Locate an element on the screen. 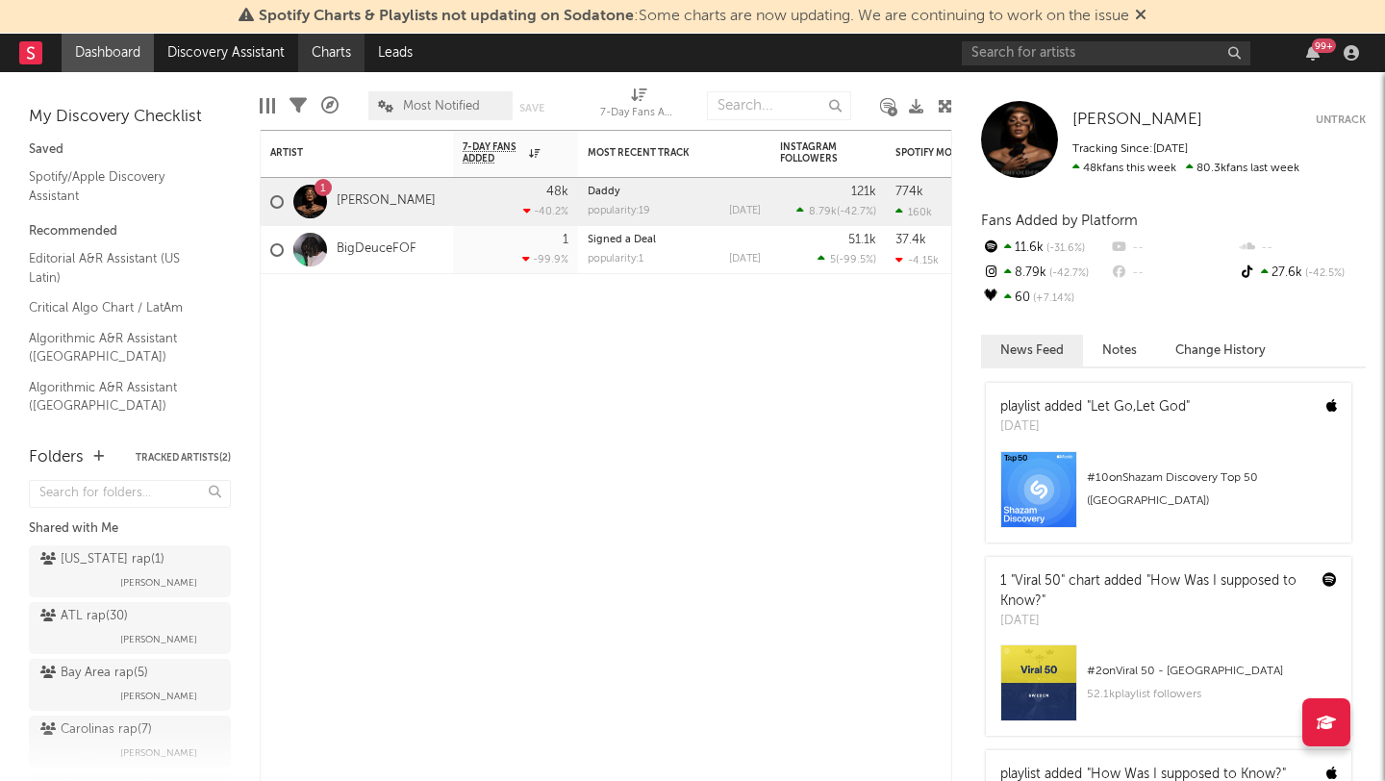 The width and height of the screenshot is (1385, 781). div: Filters is located at coordinates (298, 106).